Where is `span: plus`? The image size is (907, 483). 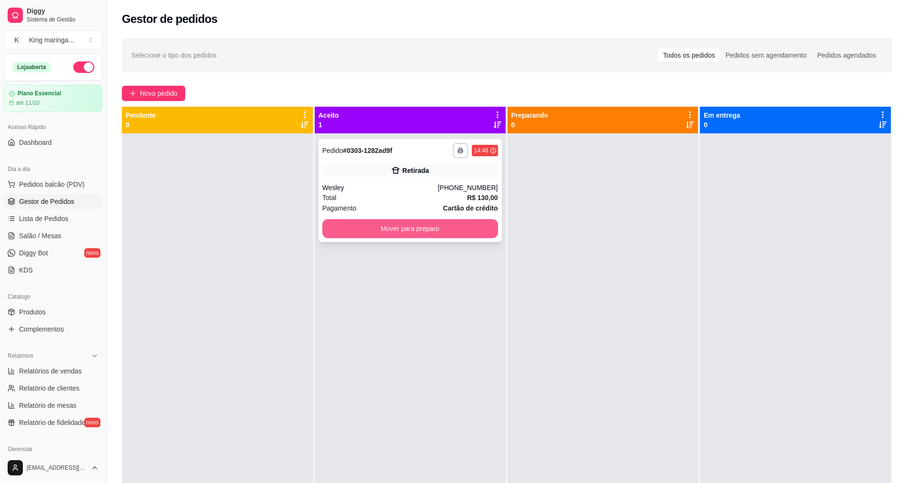
span: plus is located at coordinates (133, 93).